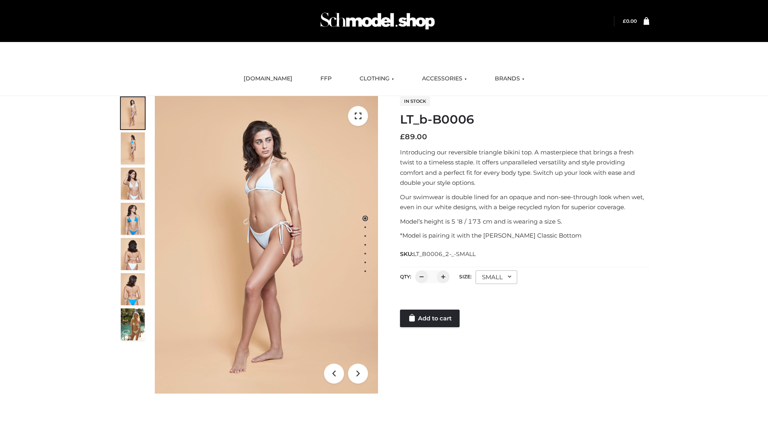 This screenshot has width=768, height=432. I want to click on div: SMALL, so click(496, 277).